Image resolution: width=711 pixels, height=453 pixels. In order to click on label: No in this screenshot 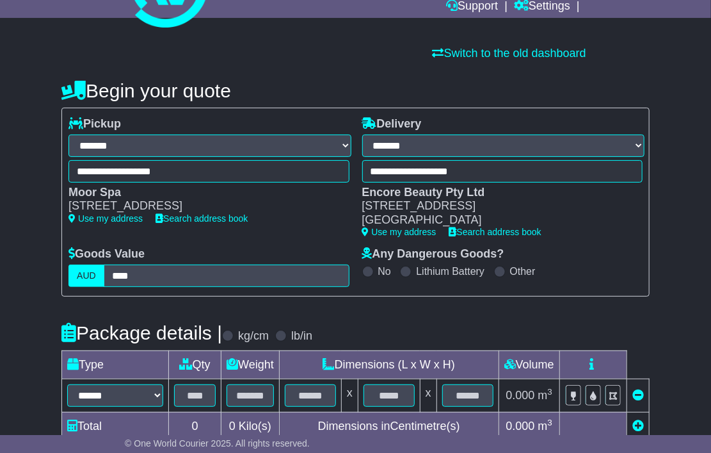, I will do `click(385, 271)`.